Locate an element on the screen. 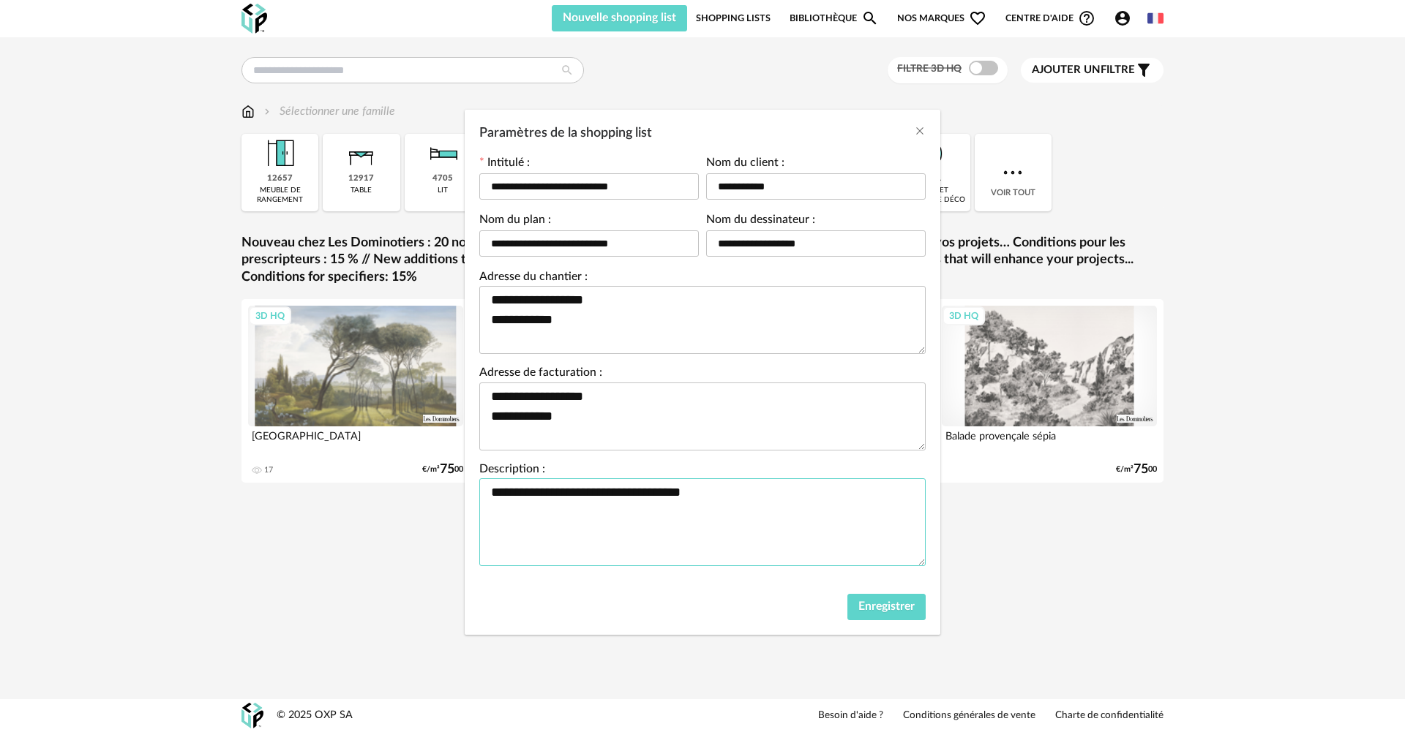 Image resolution: width=1405 pixels, height=732 pixels. label: Nom du dessinateur : is located at coordinates (760, 222).